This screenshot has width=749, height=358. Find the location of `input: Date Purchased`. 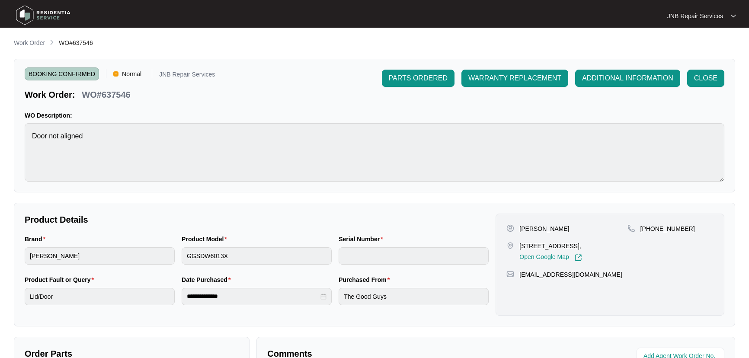

input: Date Purchased is located at coordinates (252, 296).